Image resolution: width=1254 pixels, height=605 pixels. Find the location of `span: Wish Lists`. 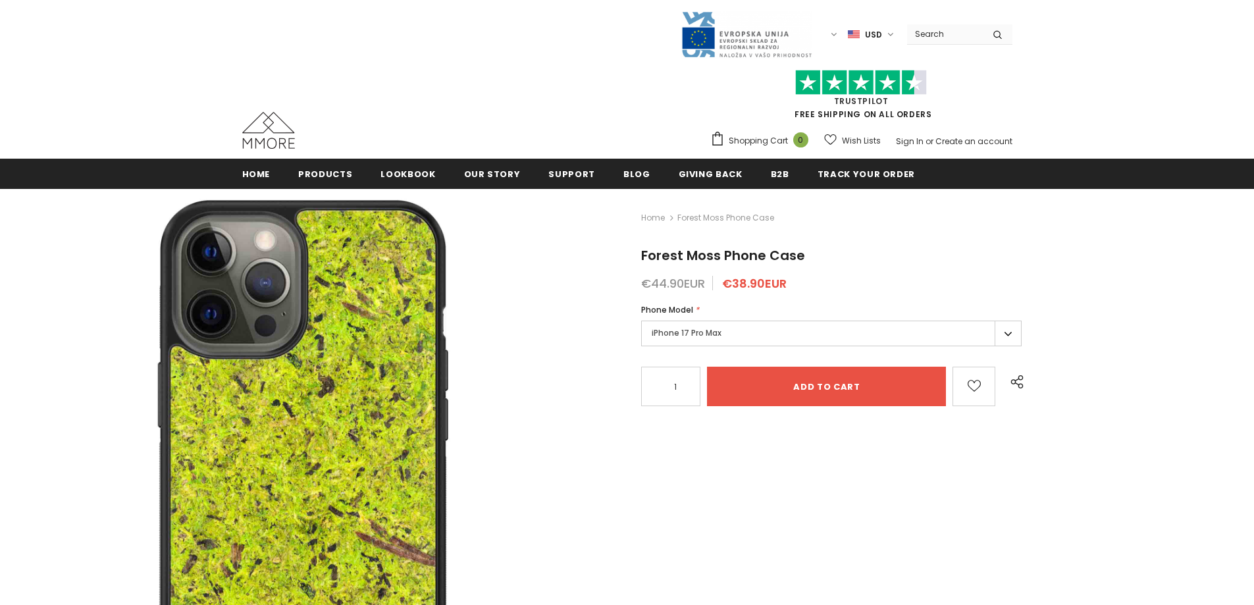

span: Wish Lists is located at coordinates (861, 141).